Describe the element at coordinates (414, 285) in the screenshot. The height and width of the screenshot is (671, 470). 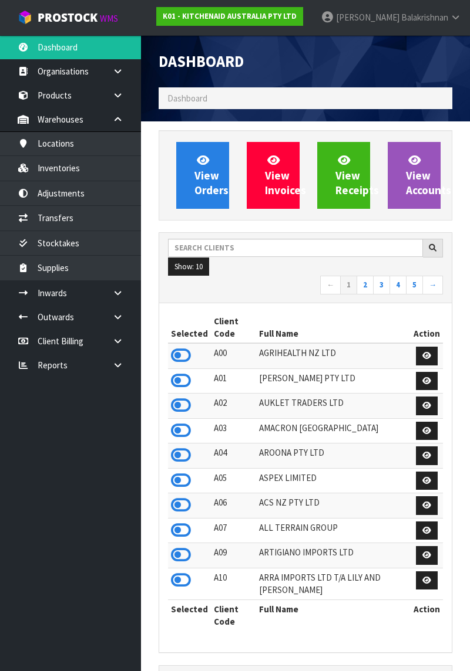
I see `a: 5` at that location.